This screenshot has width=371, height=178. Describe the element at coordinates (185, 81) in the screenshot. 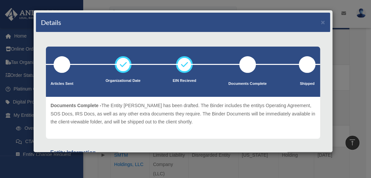

I see `p: EIN Recieved` at that location.